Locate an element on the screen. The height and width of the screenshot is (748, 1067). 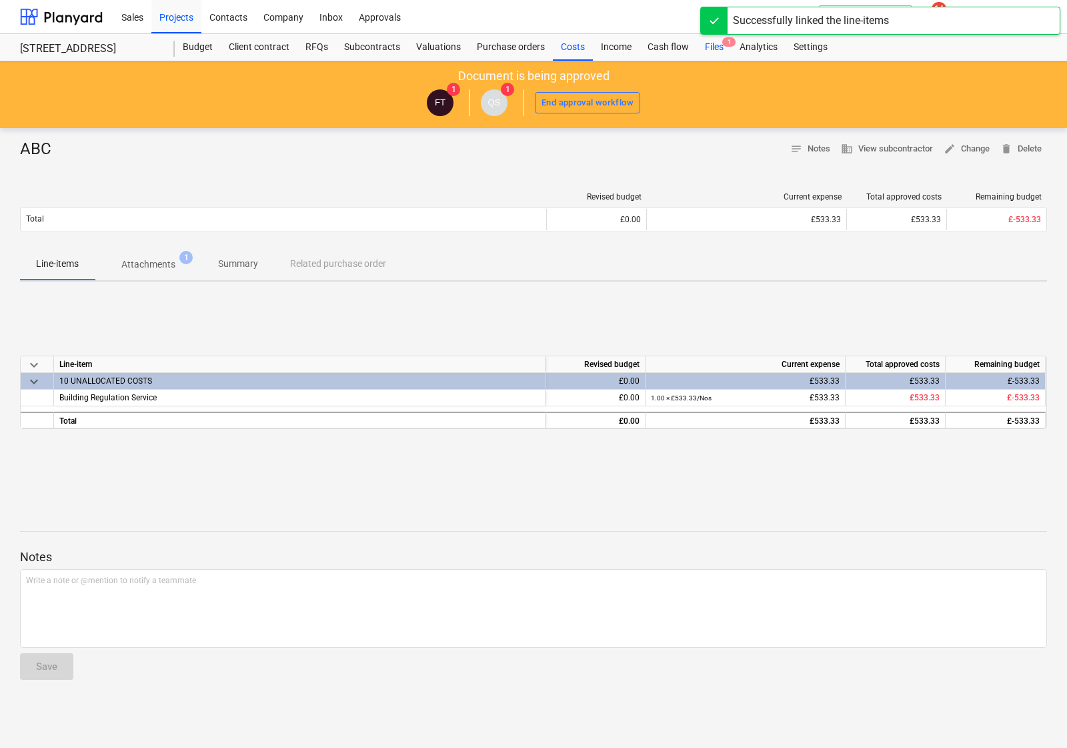
span: QS is located at coordinates (494, 102).